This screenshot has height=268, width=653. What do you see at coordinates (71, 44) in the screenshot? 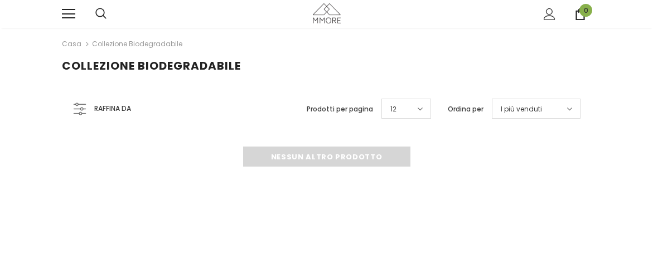
I see `a: Casa` at bounding box center [71, 44].